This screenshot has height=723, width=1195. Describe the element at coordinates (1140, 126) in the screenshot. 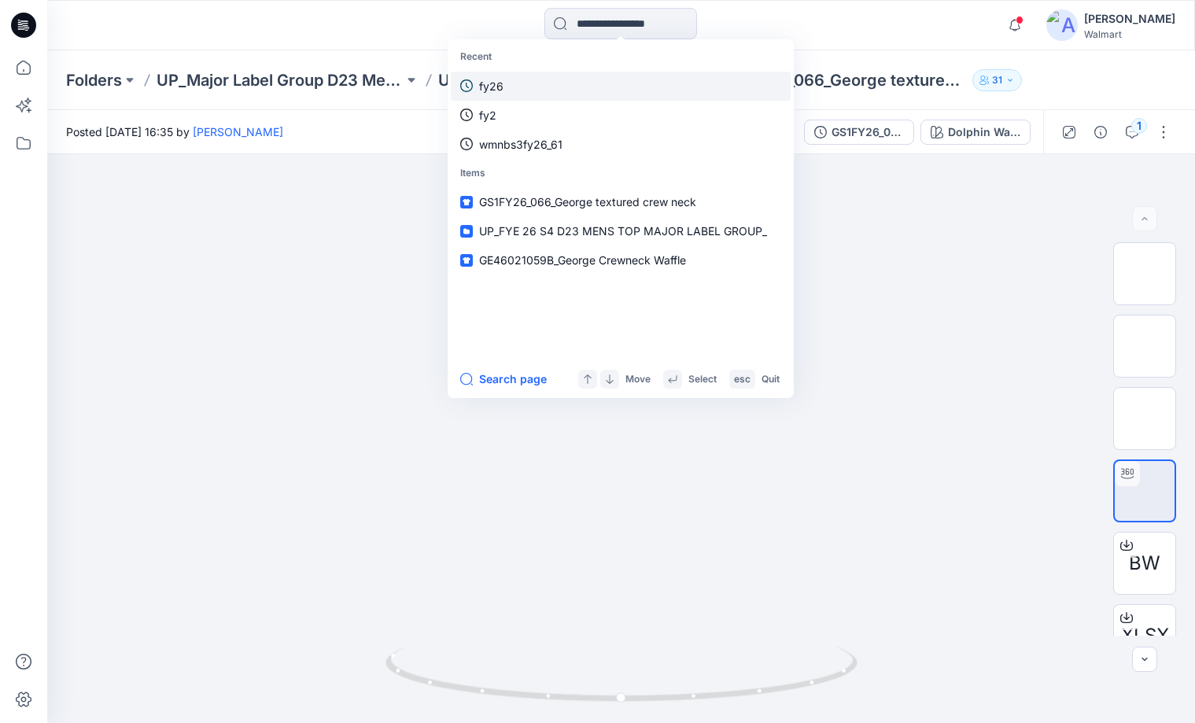

I see `div: 1` at that location.